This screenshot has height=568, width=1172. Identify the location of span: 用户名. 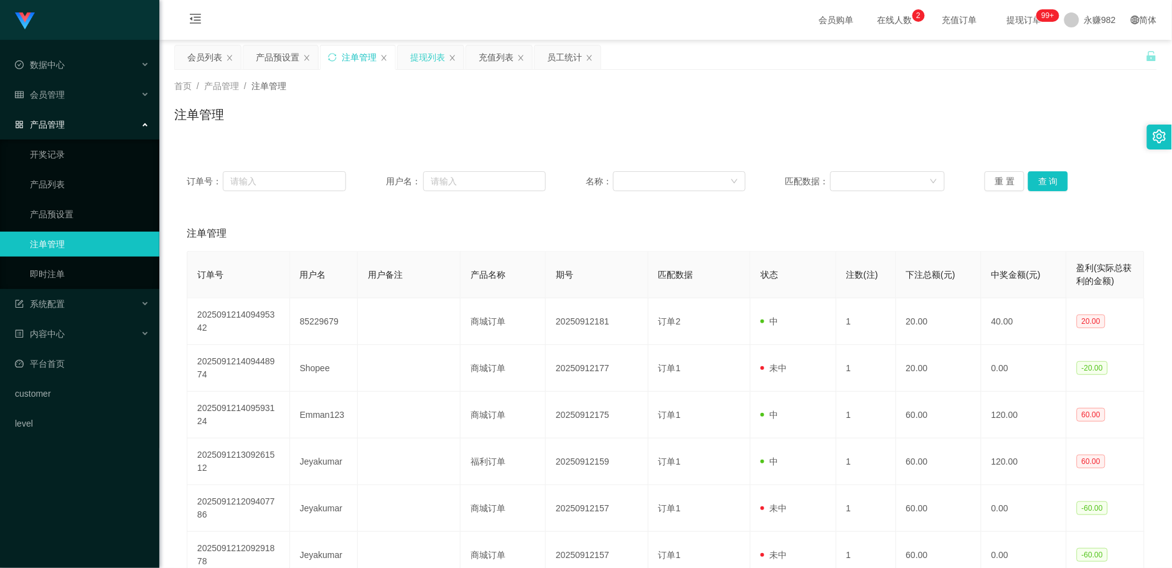
(313, 275).